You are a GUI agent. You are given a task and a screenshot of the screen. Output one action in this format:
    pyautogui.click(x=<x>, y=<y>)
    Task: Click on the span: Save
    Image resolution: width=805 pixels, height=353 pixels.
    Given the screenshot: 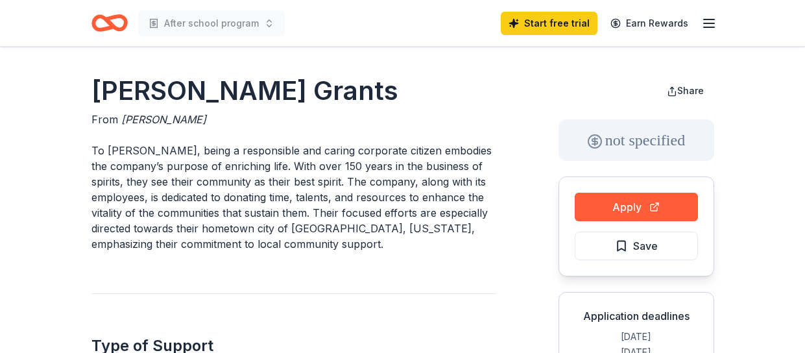 What is the action you would take?
    pyautogui.click(x=646, y=246)
    